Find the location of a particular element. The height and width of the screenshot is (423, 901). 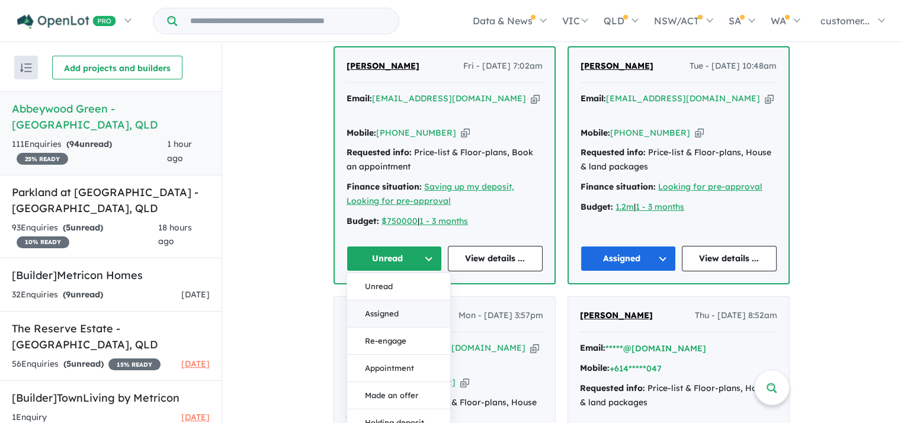

u: 1.2m is located at coordinates (625, 207).